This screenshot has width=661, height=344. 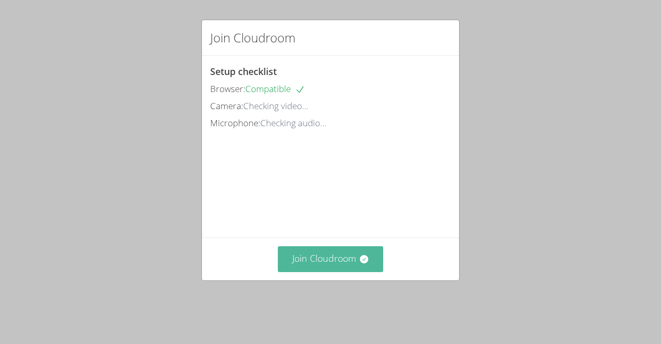 What do you see at coordinates (276, 105) in the screenshot?
I see `span: Checking video...` at bounding box center [276, 105].